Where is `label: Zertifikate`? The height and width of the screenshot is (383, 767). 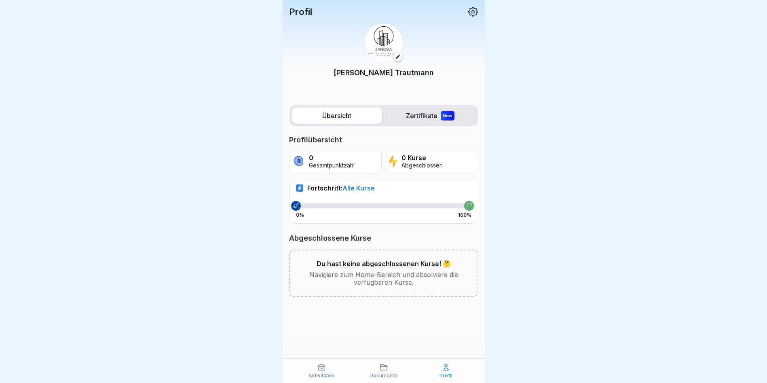 label: Zertifikate is located at coordinates (430, 116).